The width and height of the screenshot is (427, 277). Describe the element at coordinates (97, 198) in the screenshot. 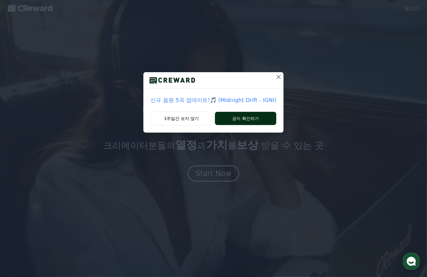

I see `a: 설정` at that location.